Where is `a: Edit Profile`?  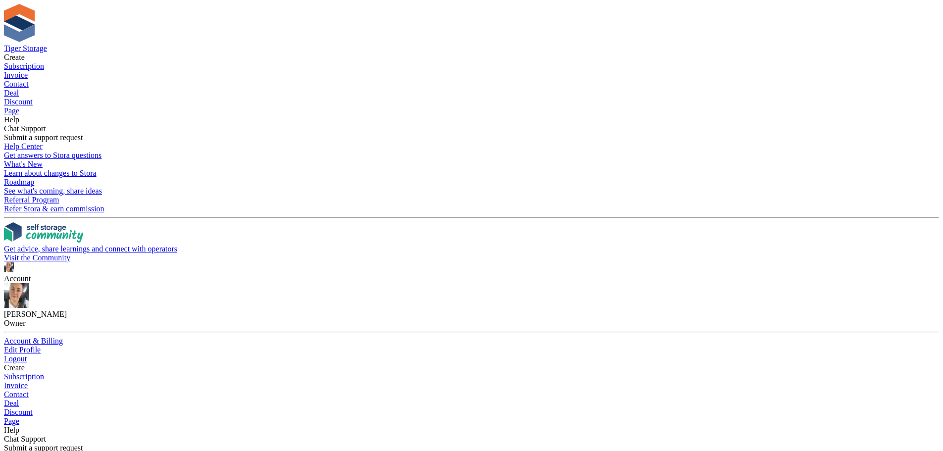 a: Edit Profile is located at coordinates (471, 350).